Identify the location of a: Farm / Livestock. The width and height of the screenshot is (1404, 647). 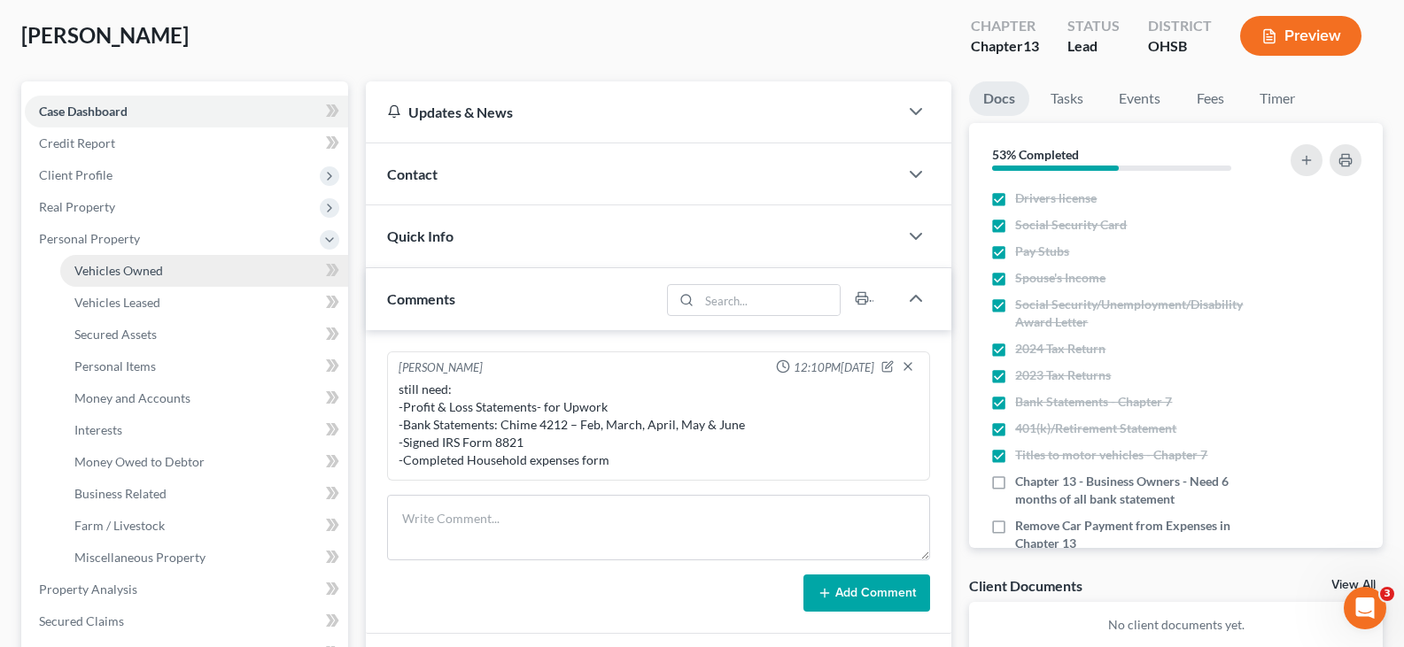
(204, 526).